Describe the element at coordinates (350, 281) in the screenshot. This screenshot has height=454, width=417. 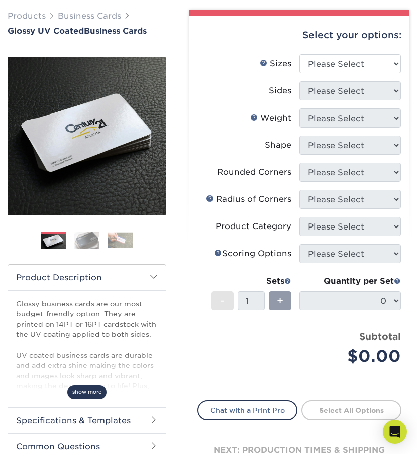
I see `div: Quantity per Set` at that location.